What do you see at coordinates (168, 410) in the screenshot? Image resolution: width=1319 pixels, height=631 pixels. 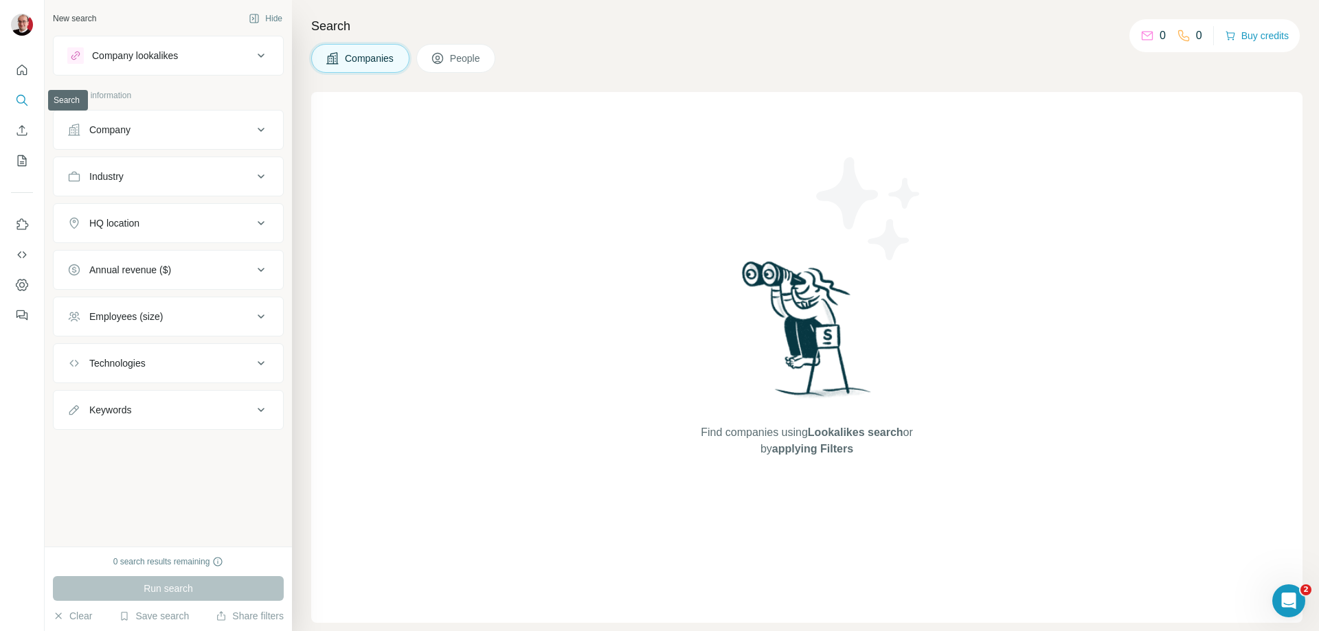 I see `button: Keywords` at bounding box center [168, 410].